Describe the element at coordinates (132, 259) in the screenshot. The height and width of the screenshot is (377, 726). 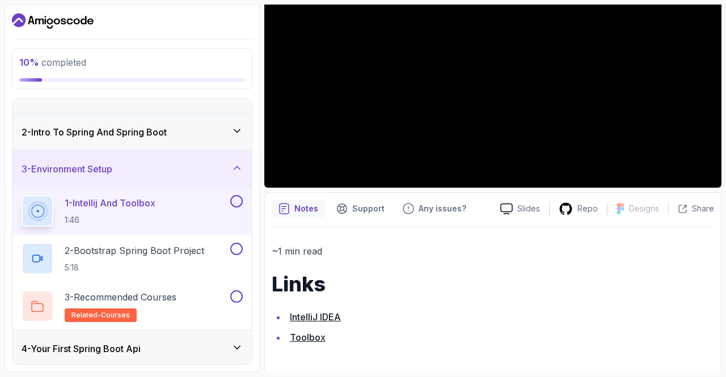
I see `button: 2-Bootstrap Spring Boot Project5:18` at that location.